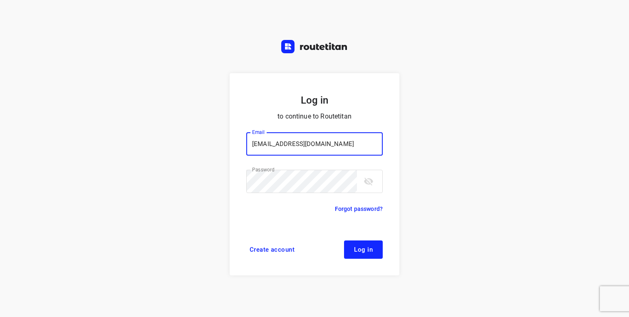  Describe the element at coordinates (359, 209) in the screenshot. I see `a: Forgot password?` at that location.